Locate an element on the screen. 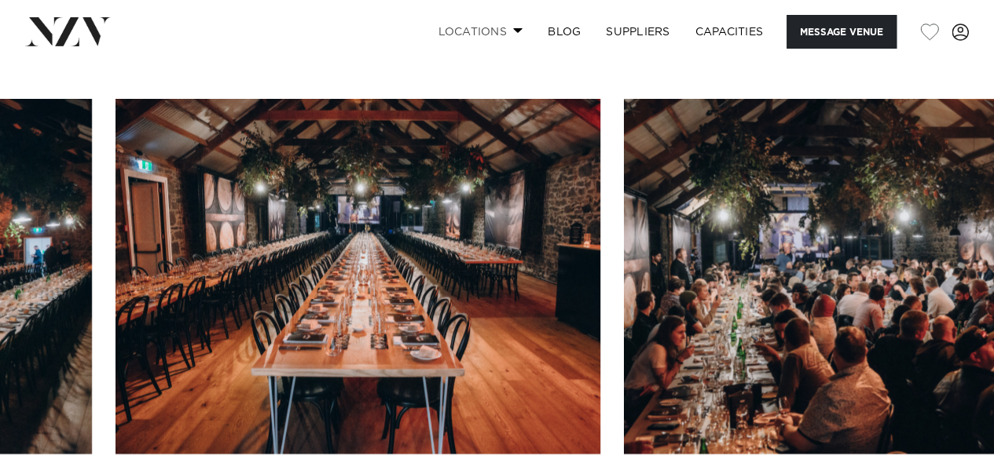 This screenshot has width=994, height=459. a: Capacities is located at coordinates (729, 31).